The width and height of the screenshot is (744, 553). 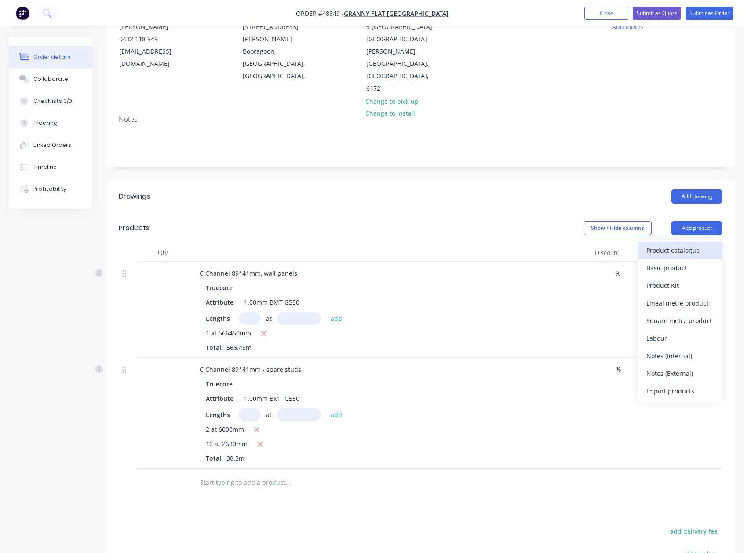 I want to click on div: Basic product, so click(x=681, y=268).